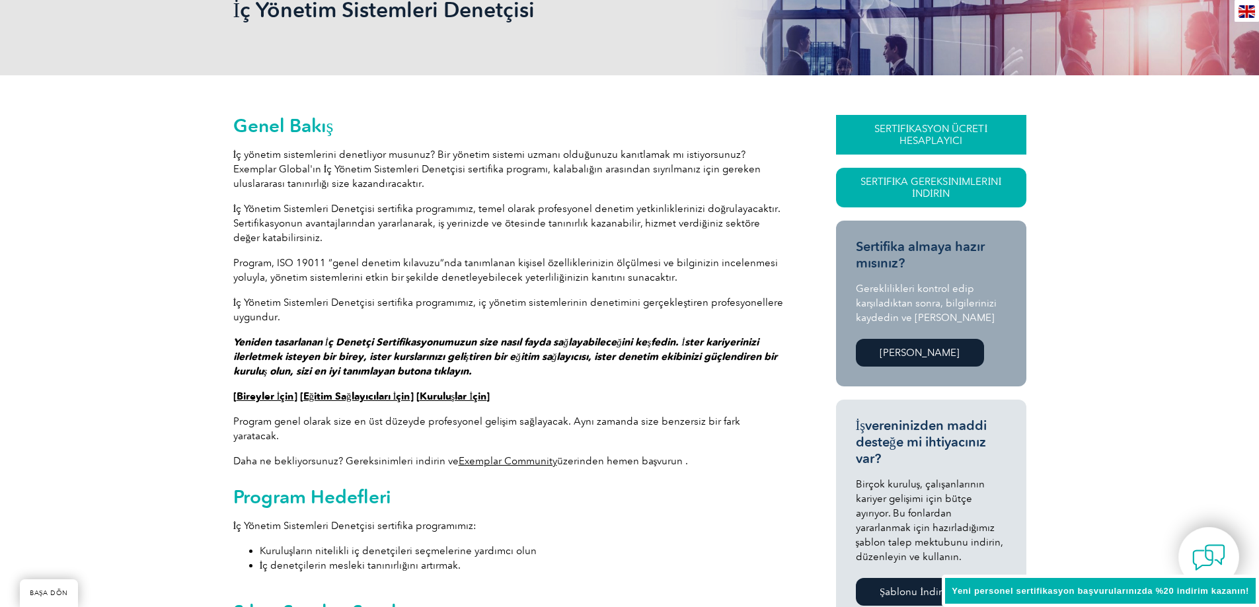 Image resolution: width=1259 pixels, height=607 pixels. What do you see at coordinates (49, 593) in the screenshot?
I see `font: BAŞA DÖN` at bounding box center [49, 593].